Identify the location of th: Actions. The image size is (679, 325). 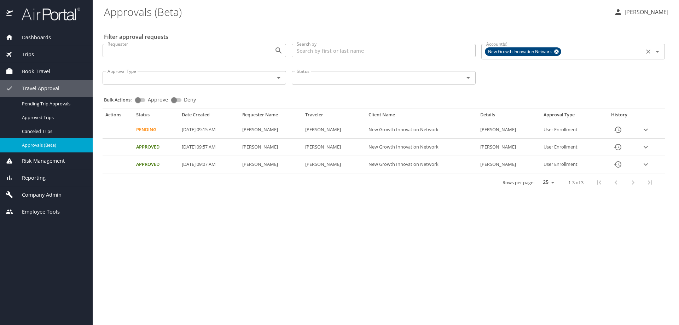
(118, 116).